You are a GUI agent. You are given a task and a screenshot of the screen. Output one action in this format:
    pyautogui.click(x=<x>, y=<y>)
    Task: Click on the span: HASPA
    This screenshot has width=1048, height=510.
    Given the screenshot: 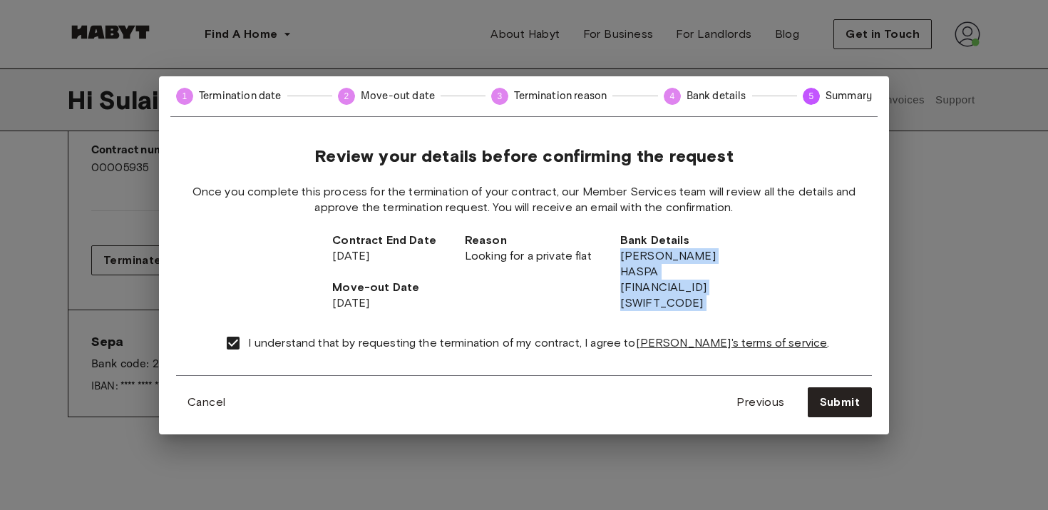 What is the action you would take?
    pyautogui.click(x=668, y=272)
    